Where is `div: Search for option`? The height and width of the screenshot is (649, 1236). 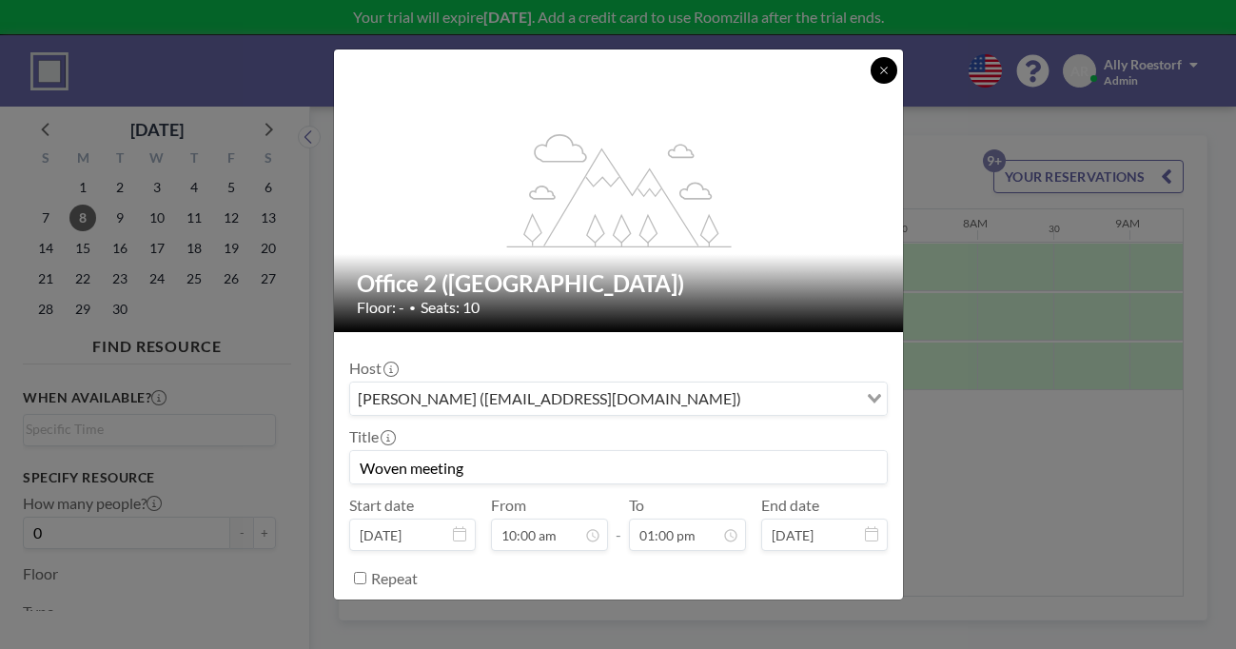
div: Search for option is located at coordinates (618, 399).